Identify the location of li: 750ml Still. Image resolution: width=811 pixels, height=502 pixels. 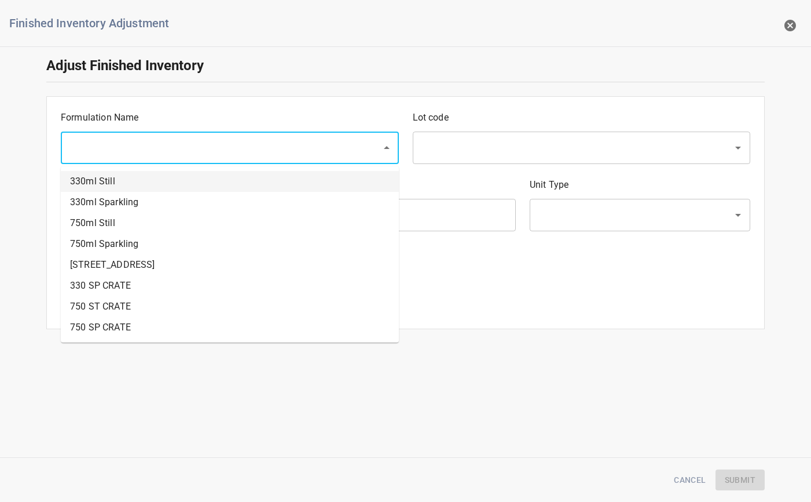
(230, 223).